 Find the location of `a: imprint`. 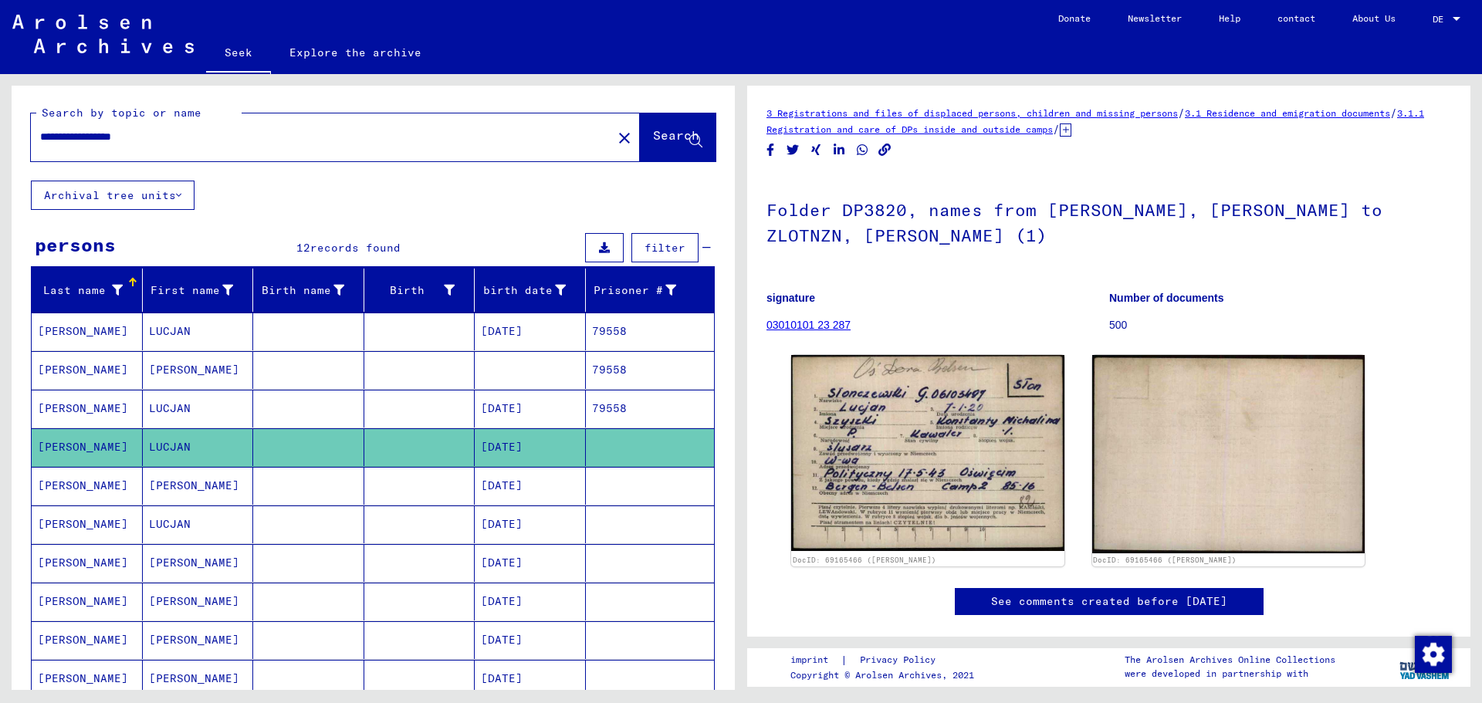

a: imprint is located at coordinates (815, 660).